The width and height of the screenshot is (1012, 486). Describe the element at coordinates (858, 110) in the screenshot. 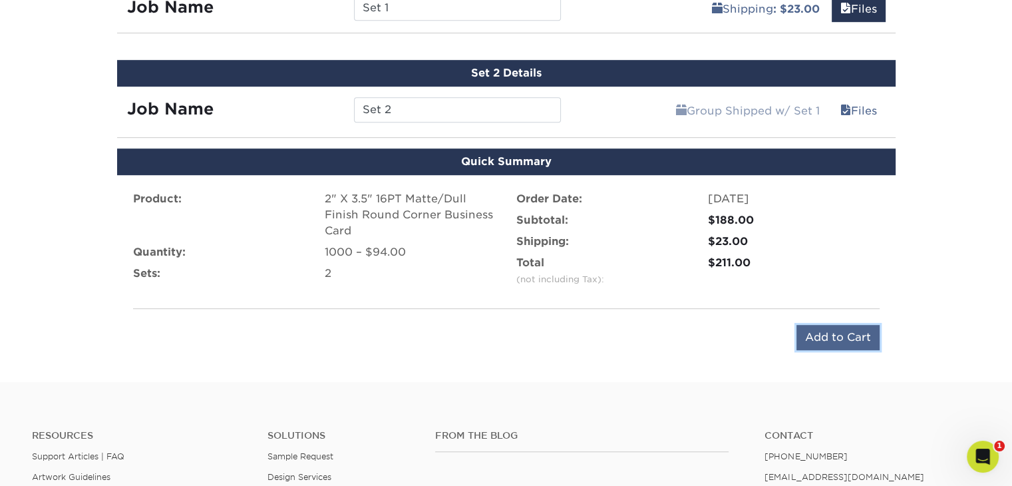

I see `a: Files` at that location.